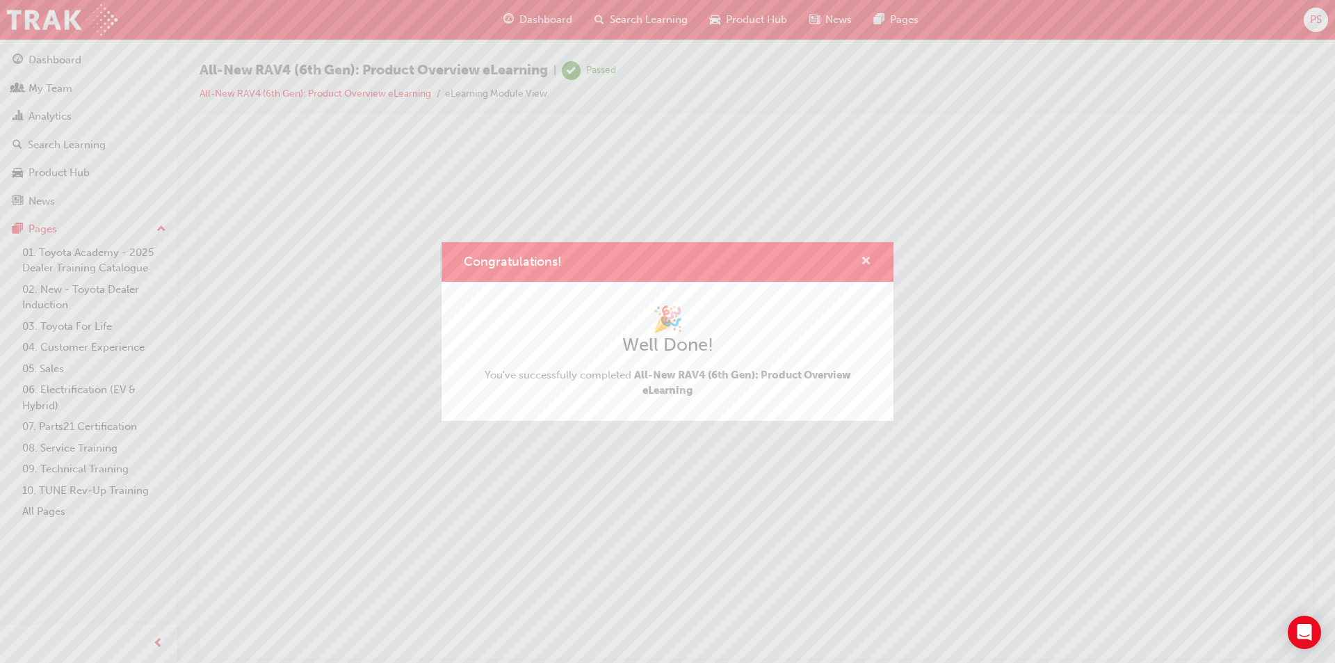  What do you see at coordinates (668, 383) in the screenshot?
I see `span: You've successfully completed` at bounding box center [668, 383].